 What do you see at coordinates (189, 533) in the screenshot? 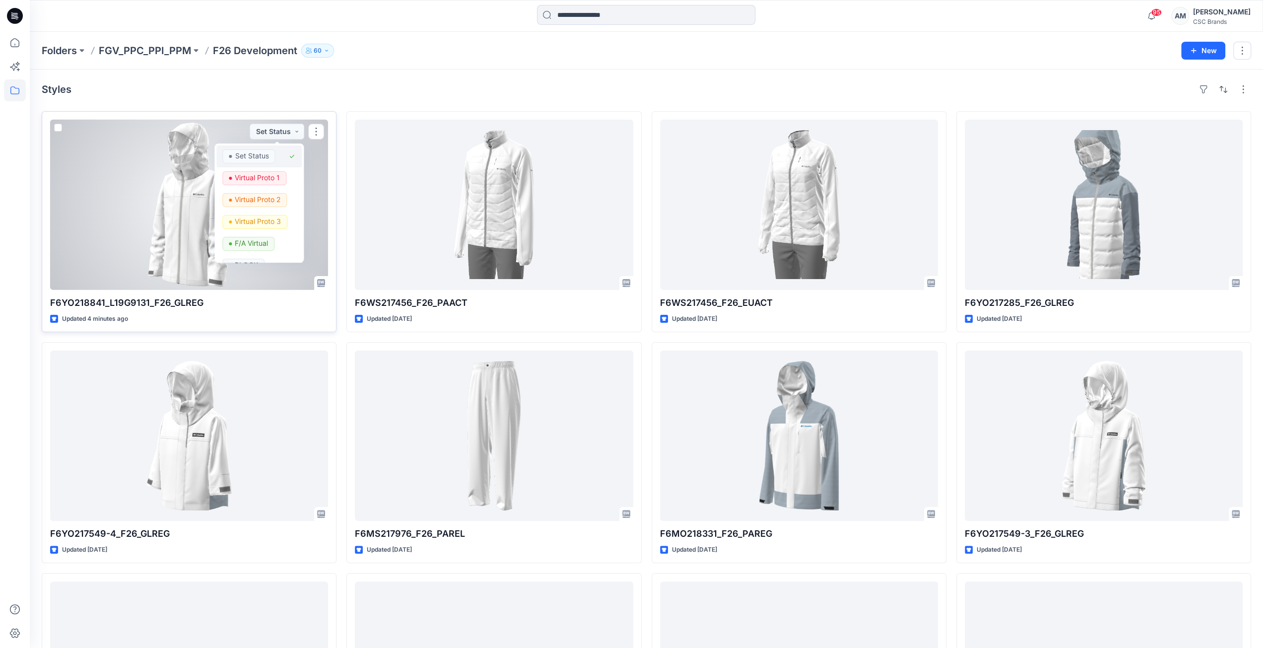
I see `p: F6YO217549-4_F26_GLREG` at bounding box center [189, 533].